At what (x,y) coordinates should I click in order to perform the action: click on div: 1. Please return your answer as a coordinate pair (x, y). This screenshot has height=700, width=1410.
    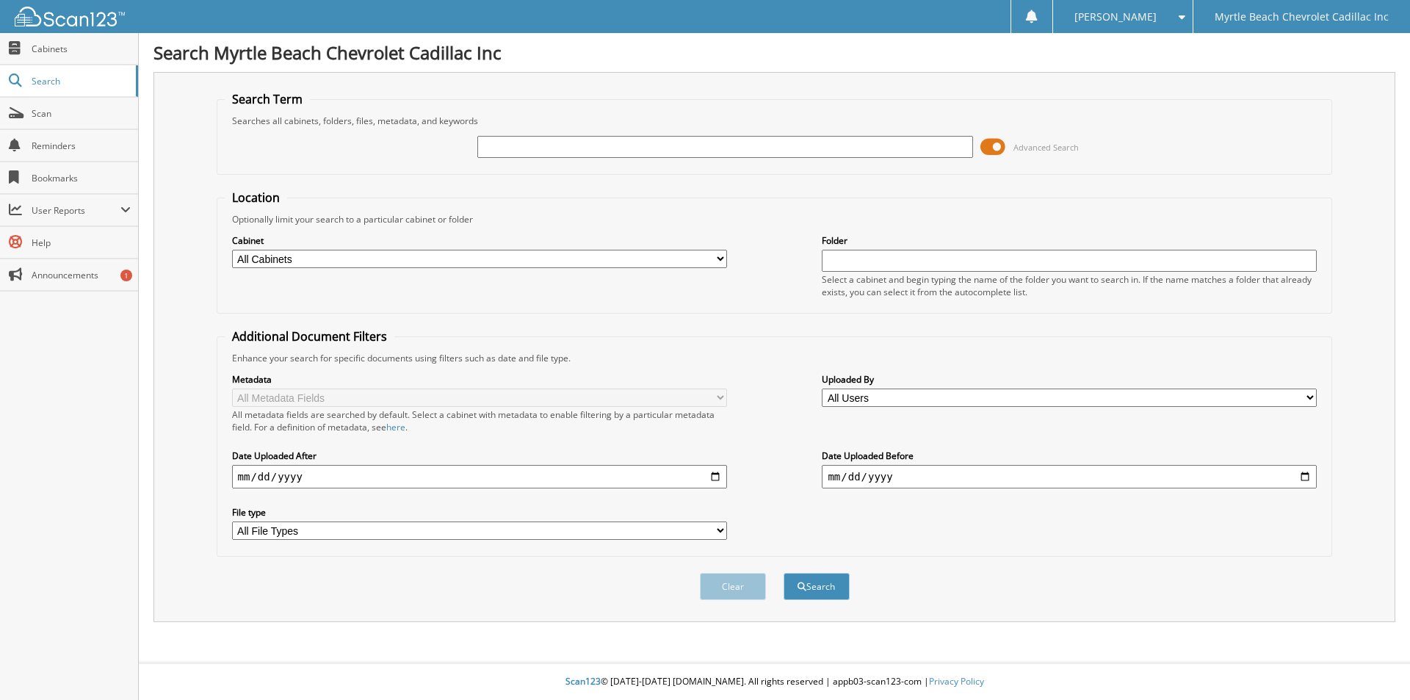
    Looking at the image, I should click on (126, 275).